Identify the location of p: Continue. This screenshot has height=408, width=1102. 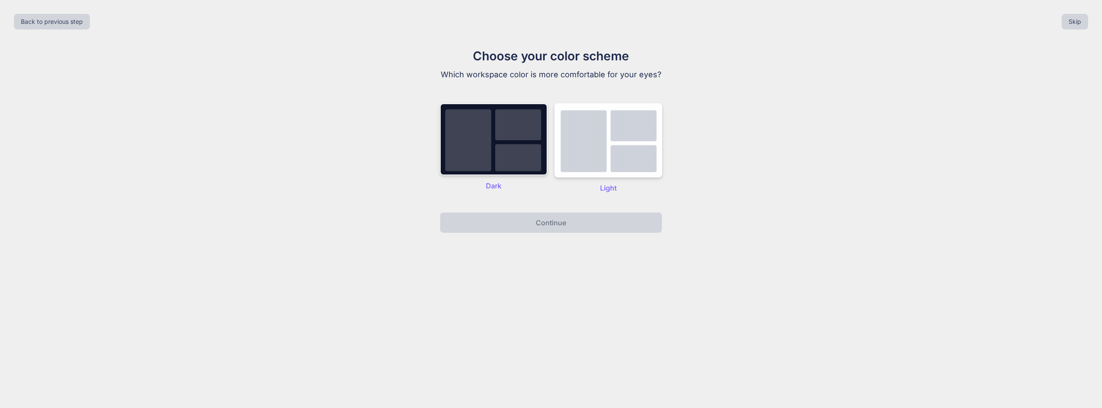
(551, 223).